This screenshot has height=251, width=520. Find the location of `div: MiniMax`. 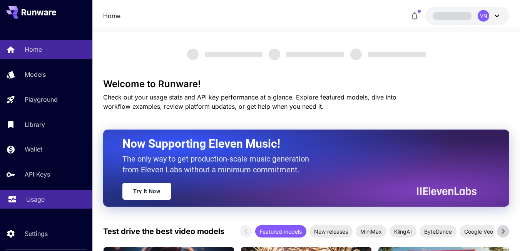

div: MiniMax is located at coordinates (371, 231).